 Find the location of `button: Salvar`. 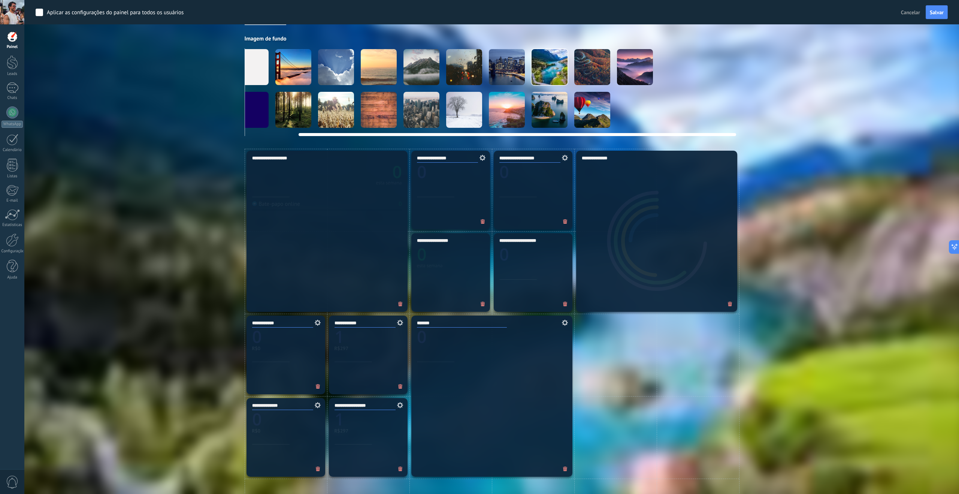

button: Salvar is located at coordinates (937, 12).